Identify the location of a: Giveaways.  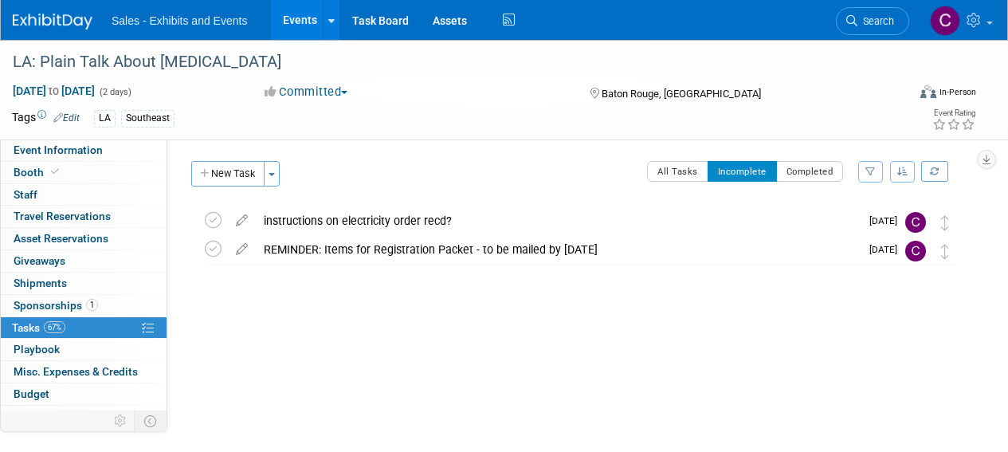
(84, 261).